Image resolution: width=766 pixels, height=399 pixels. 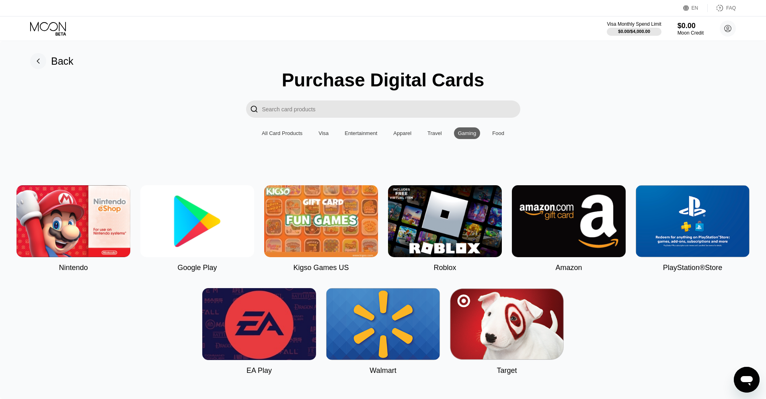 I want to click on div: Food, so click(x=498, y=133).